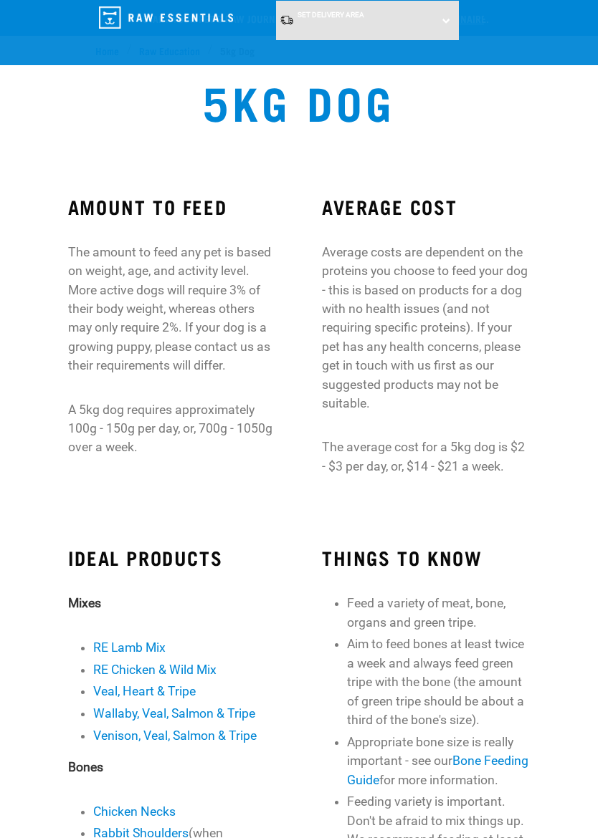 This screenshot has width=598, height=838. I want to click on h3: THINGS TO KNOW, so click(426, 558).